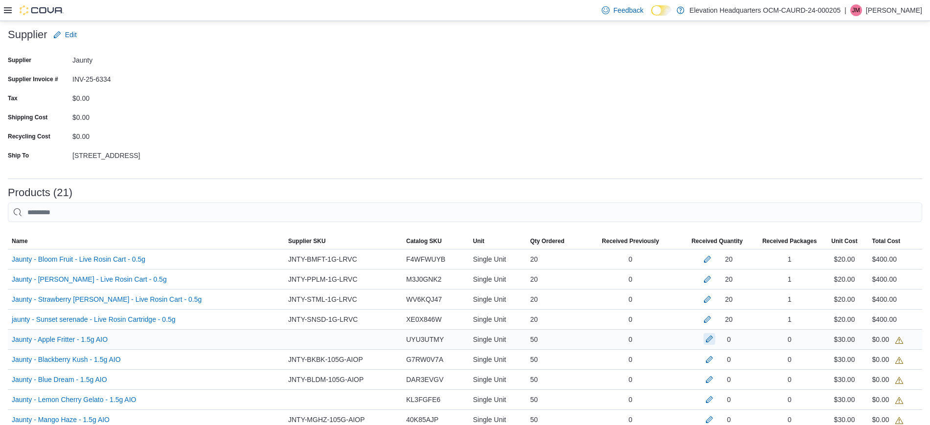 Image resolution: width=930 pixels, height=425 pixels. Describe the element at coordinates (40, 193) in the screenshot. I see `h3: Products (21)` at that location.